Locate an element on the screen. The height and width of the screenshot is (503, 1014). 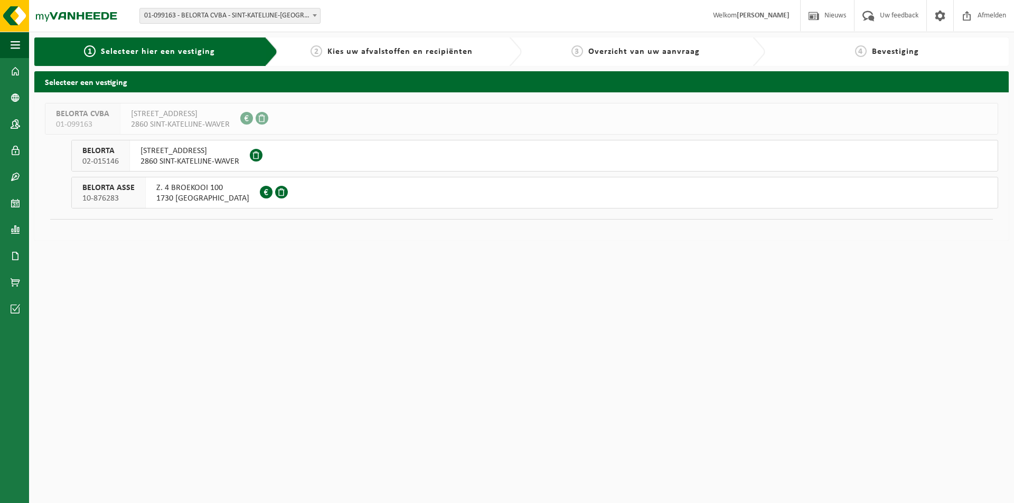
span: 02-015146 is located at coordinates (100, 162).